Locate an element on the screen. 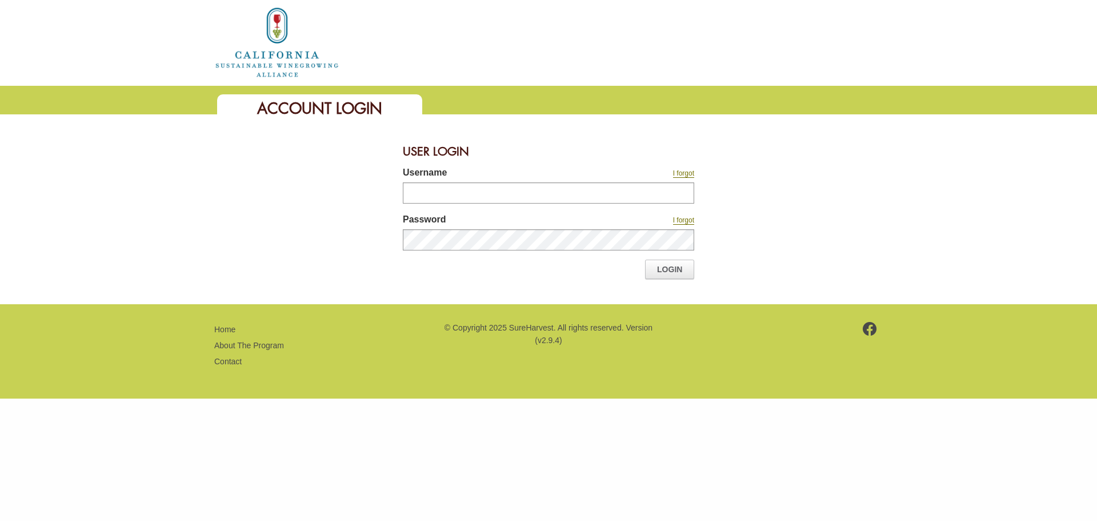 Image resolution: width=1097 pixels, height=521 pixels. img: footer-facebook.png is located at coordinates (870, 329).